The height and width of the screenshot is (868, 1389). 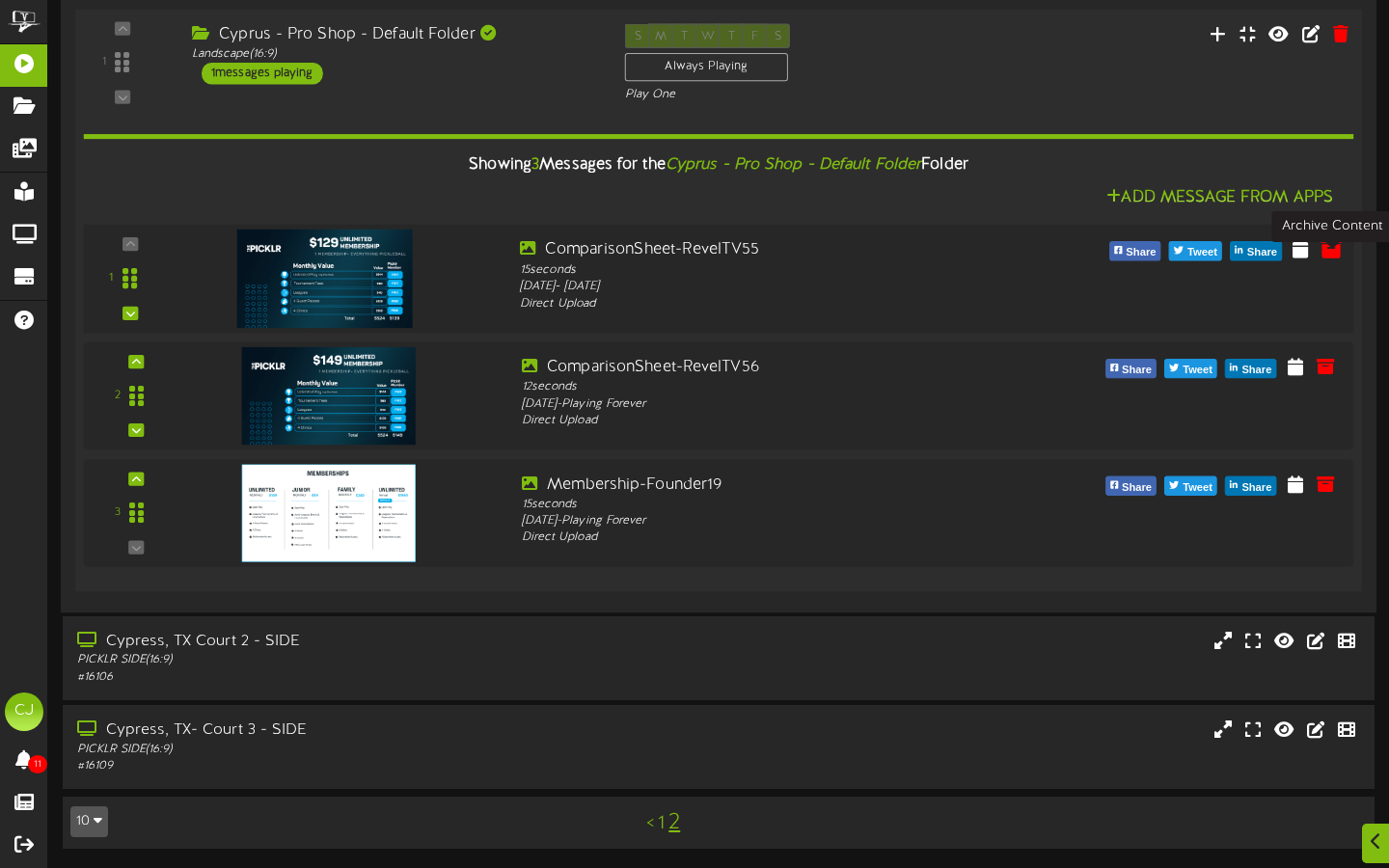 I want to click on div: Showing Messages for the Folder, so click(x=717, y=164).